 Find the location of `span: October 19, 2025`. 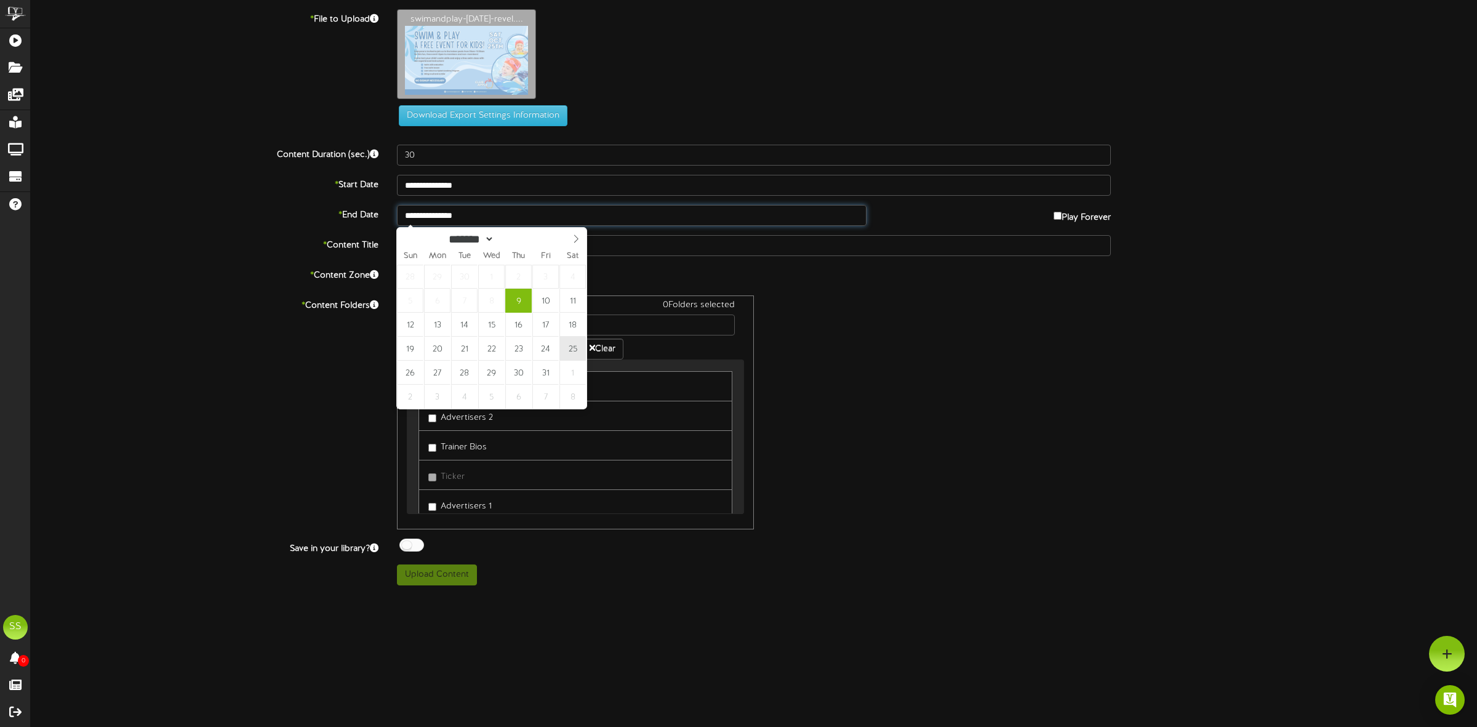

span: October 19, 2025 is located at coordinates (410, 348).